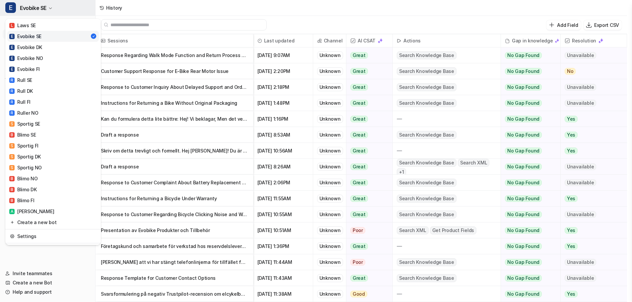 This screenshot has width=632, height=302. I want to click on div: Laws SE, so click(23, 25).